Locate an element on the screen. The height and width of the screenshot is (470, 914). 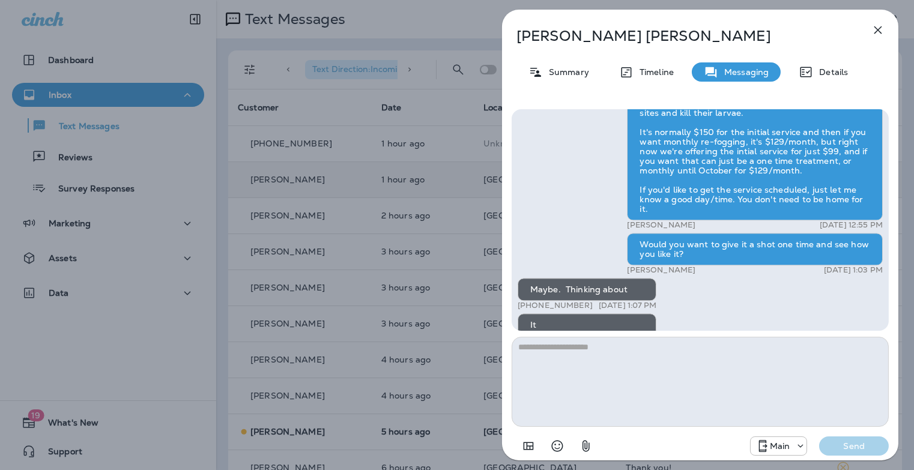
button: Add in a premade template is located at coordinates (529, 446).